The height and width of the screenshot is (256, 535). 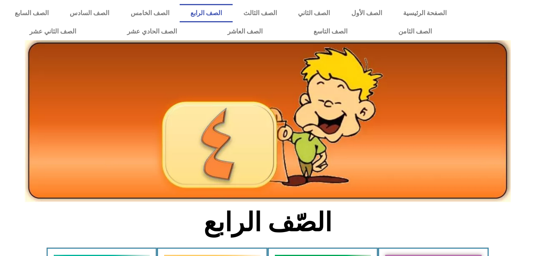 I want to click on a: الصف الرابع, so click(x=206, y=13).